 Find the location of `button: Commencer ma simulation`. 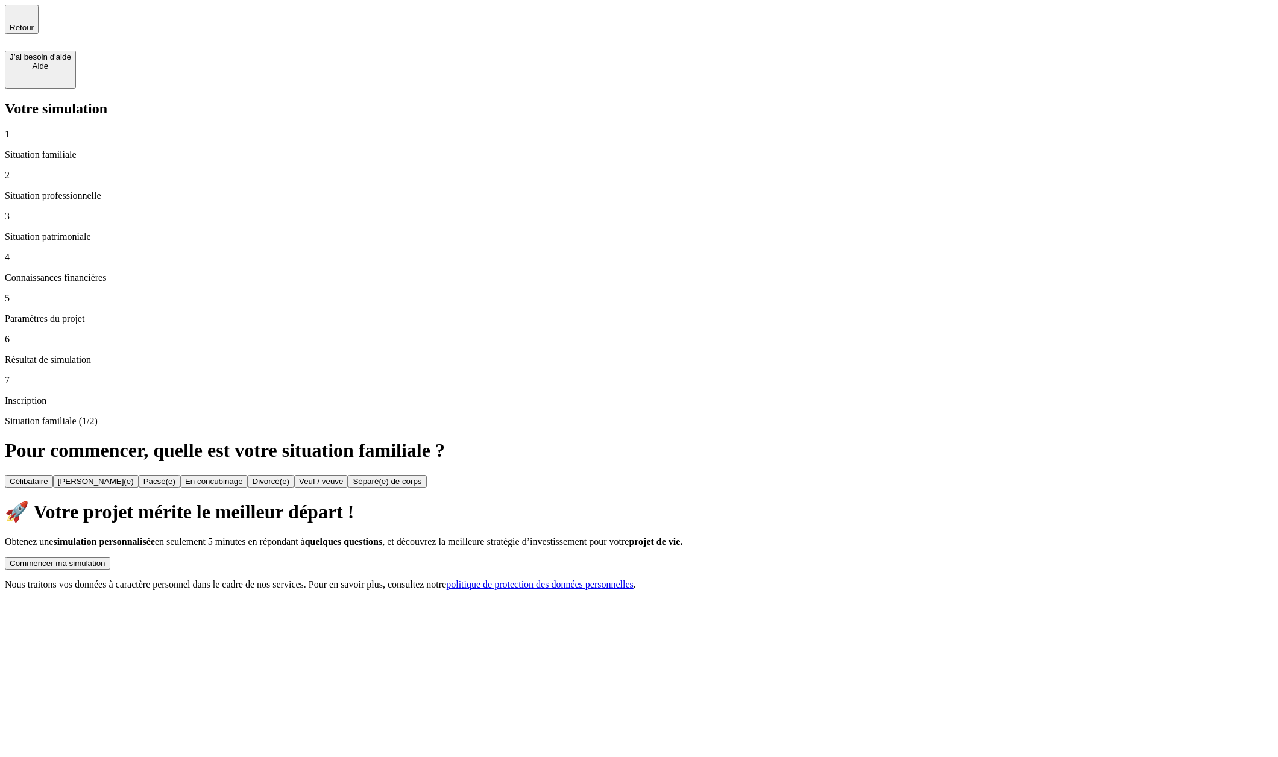

button: Commencer ma simulation is located at coordinates (57, 563).